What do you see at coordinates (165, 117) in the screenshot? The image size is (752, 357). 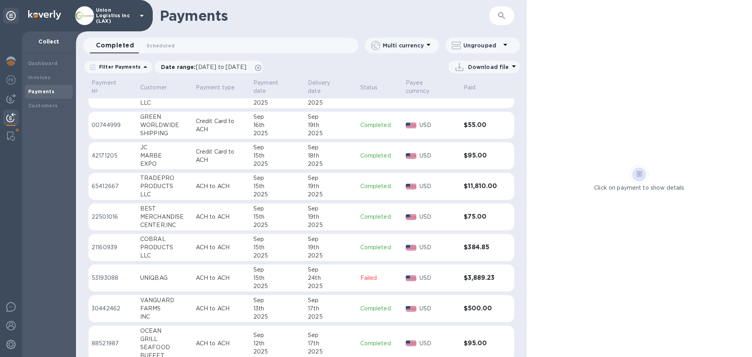 I see `div: GREEN` at bounding box center [165, 117].